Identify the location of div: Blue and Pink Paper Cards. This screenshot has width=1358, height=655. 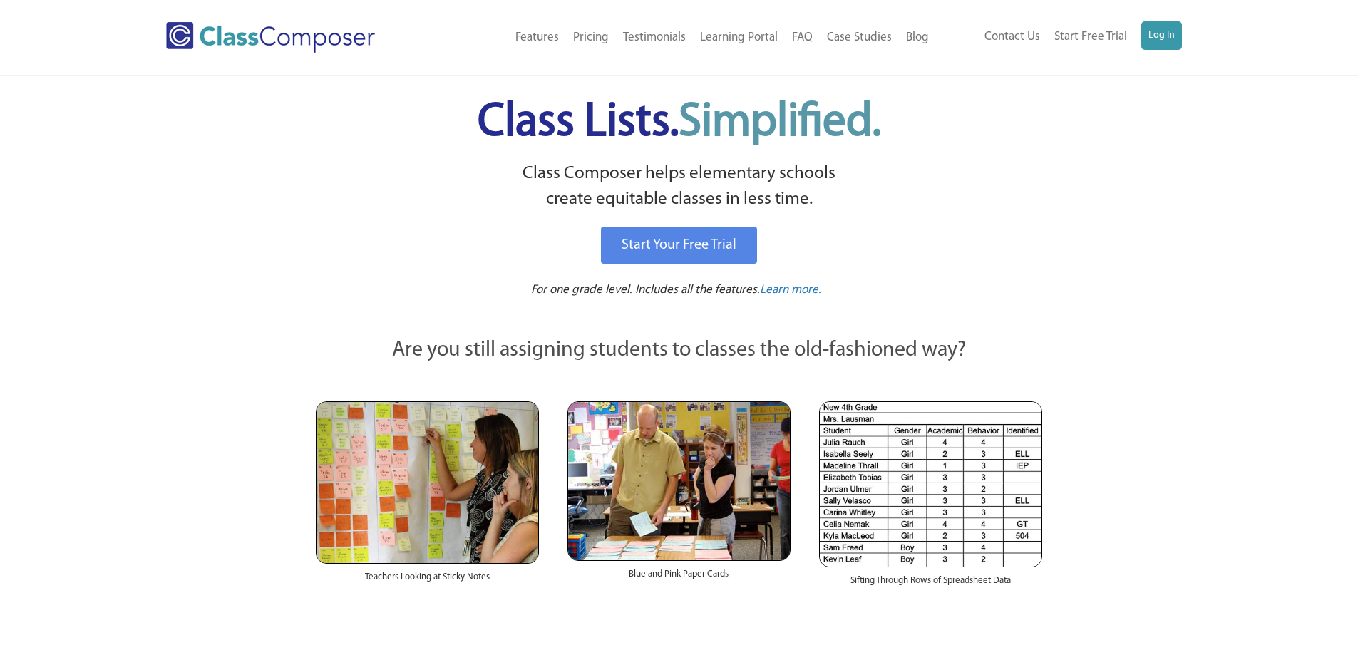
(679, 578).